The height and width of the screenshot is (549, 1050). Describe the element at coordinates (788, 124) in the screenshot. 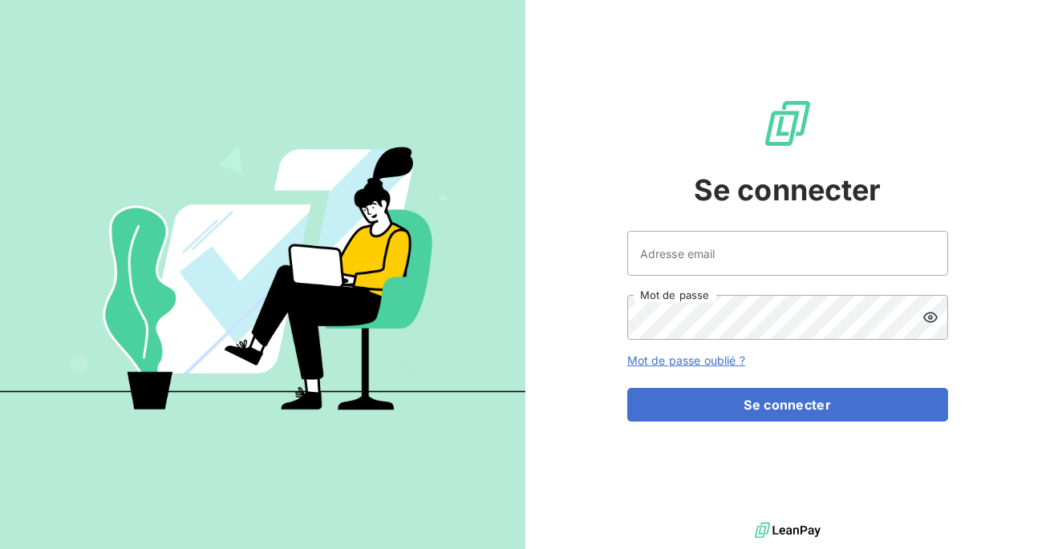

I see `img: Logo LeanPay` at that location.